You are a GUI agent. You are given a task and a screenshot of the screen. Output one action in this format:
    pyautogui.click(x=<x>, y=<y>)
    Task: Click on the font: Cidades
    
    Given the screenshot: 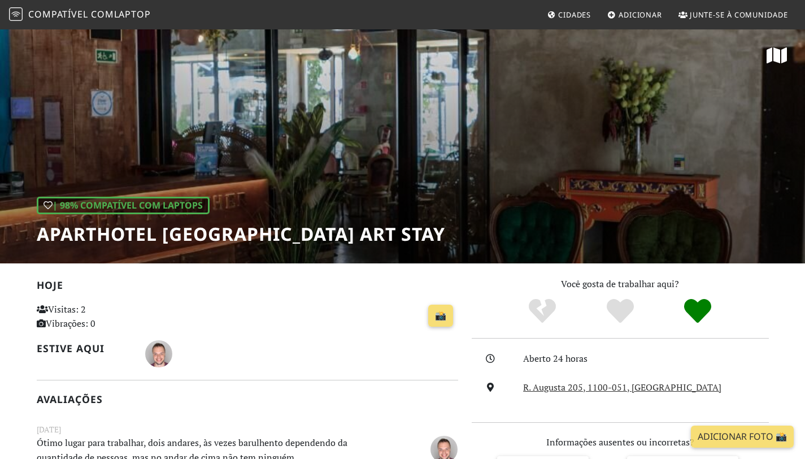 What is the action you would take?
    pyautogui.click(x=574, y=15)
    